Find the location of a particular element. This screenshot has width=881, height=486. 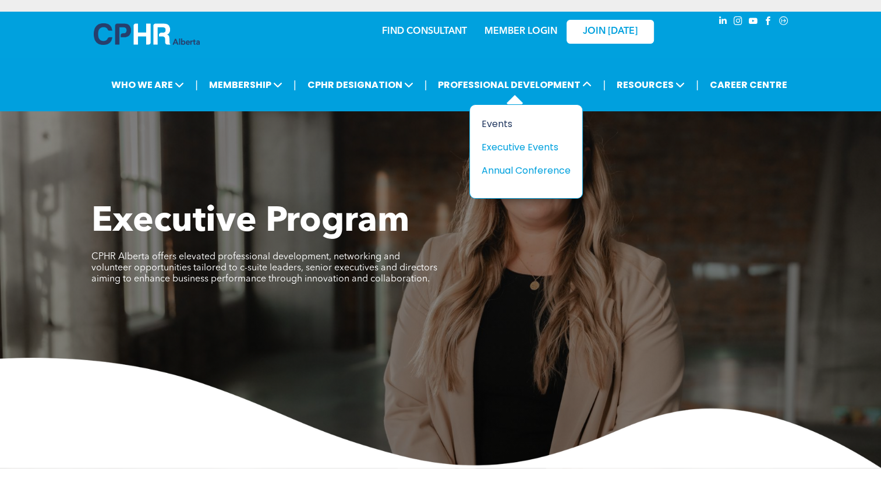

a: FIND CONSULTANT is located at coordinates (425, 31).